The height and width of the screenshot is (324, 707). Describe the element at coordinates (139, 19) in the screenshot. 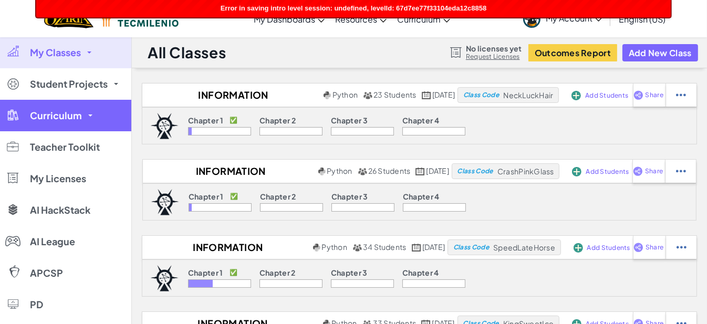

I see `img: Tecmilenio logo` at that location.